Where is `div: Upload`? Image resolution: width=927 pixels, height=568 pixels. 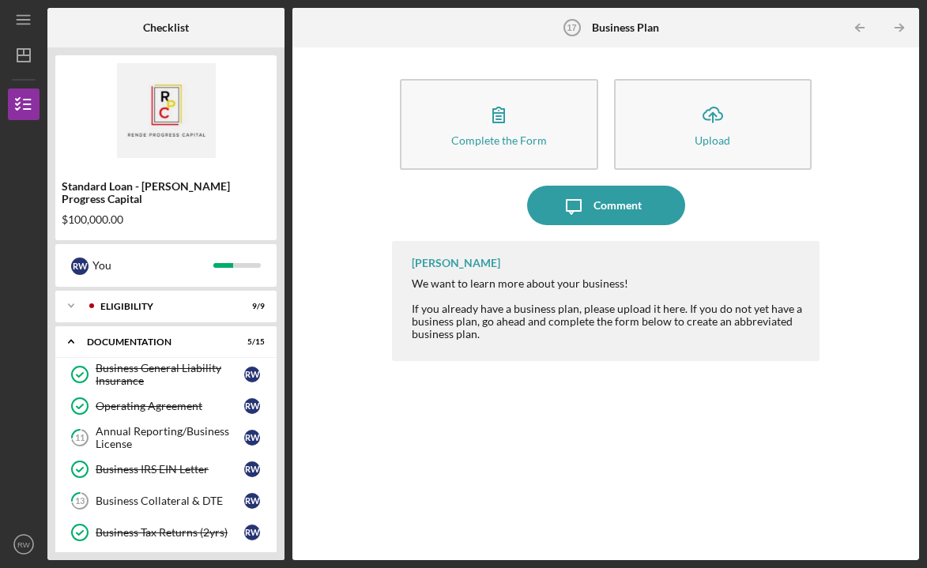 div: Upload is located at coordinates (712, 140).